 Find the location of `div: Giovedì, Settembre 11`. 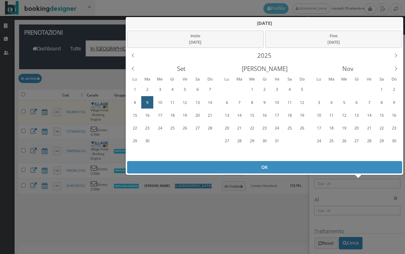

div: Giovedì, Settembre 11 is located at coordinates (172, 102).